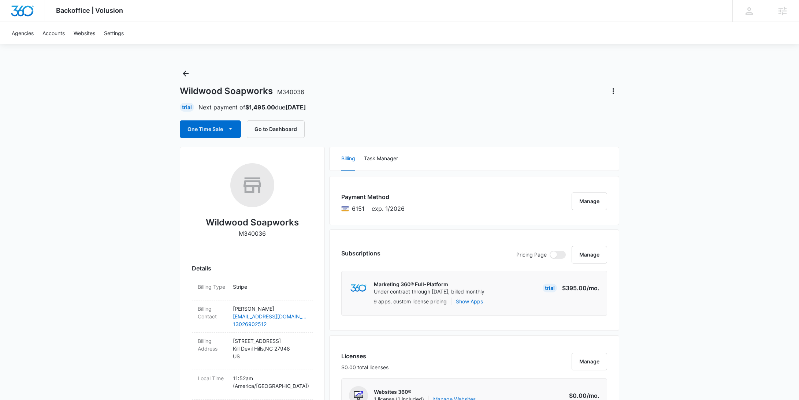  I want to click on h2: Wildwood Soapworks, so click(252, 223).